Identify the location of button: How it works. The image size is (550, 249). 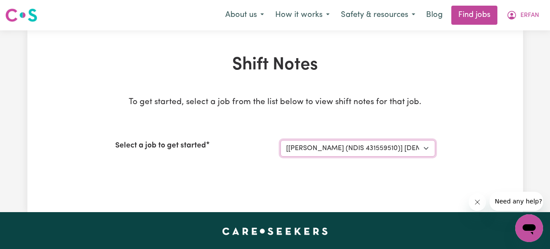
(302, 15).